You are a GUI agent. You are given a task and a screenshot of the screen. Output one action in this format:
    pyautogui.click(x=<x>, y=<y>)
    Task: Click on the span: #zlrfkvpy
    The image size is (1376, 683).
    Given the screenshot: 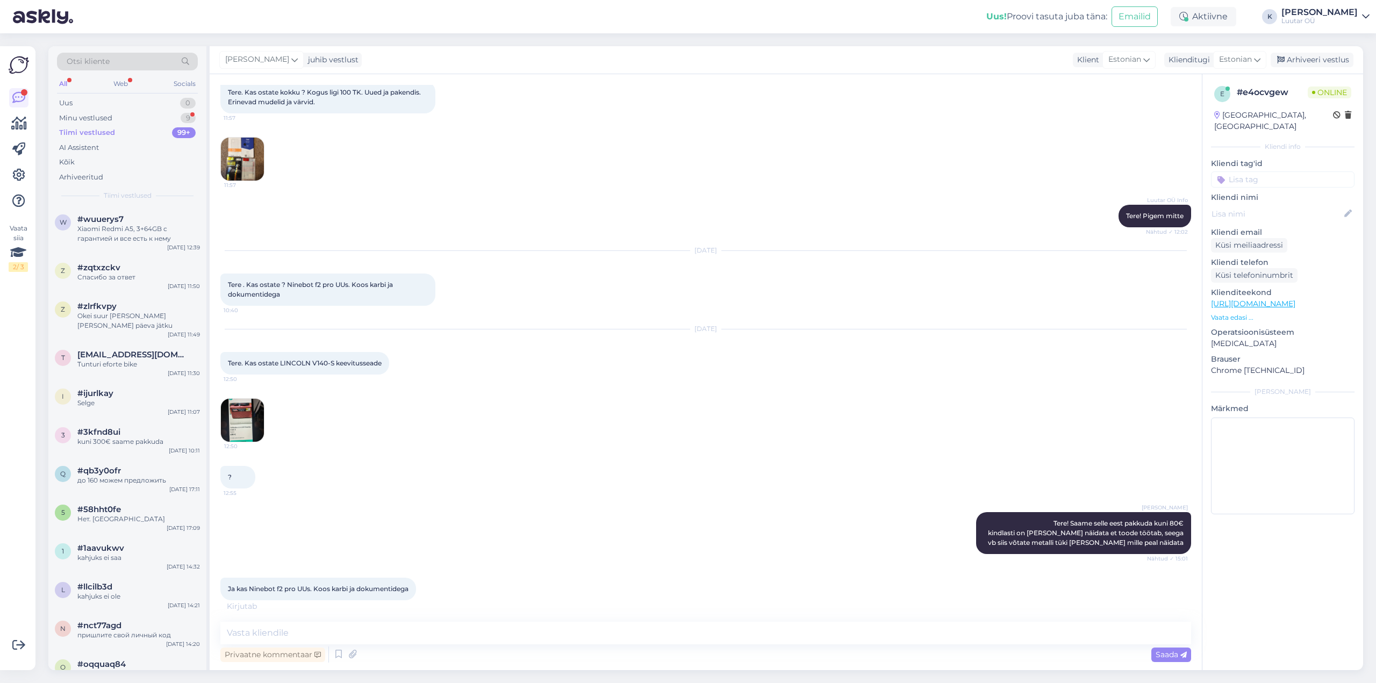 What is the action you would take?
    pyautogui.click(x=97, y=306)
    